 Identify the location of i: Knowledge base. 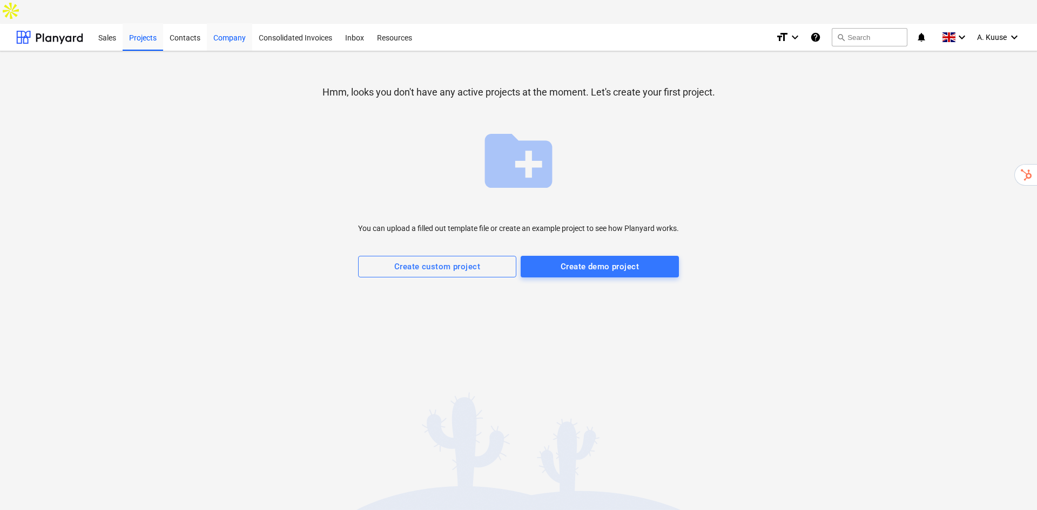
(816, 37).